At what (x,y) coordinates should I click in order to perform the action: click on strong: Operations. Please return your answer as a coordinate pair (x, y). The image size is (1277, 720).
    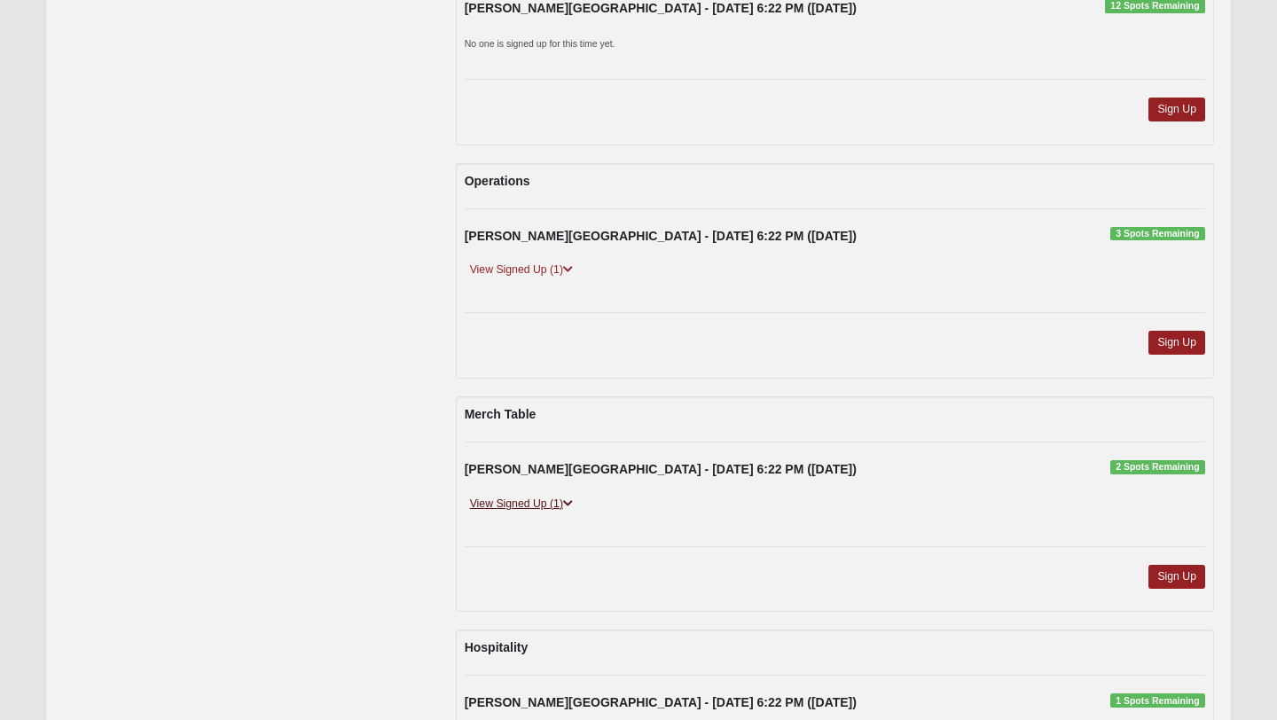
    Looking at the image, I should click on (497, 181).